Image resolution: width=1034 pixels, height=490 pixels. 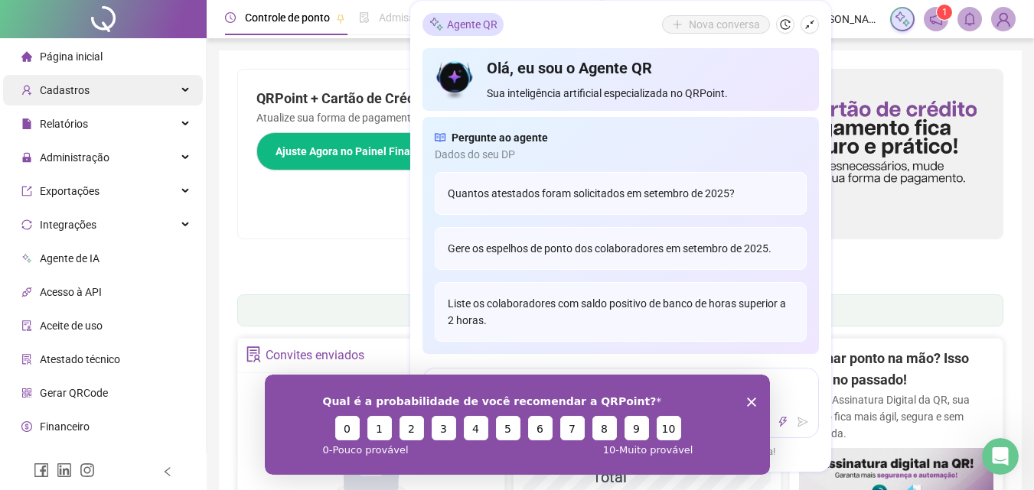 What do you see at coordinates (715, 24) in the screenshot?
I see `button: Nova conversa` at bounding box center [715, 24].